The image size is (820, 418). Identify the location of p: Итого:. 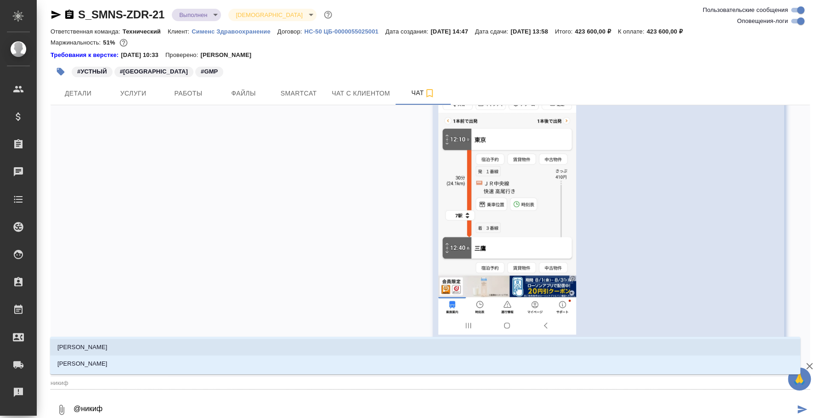
(564, 31).